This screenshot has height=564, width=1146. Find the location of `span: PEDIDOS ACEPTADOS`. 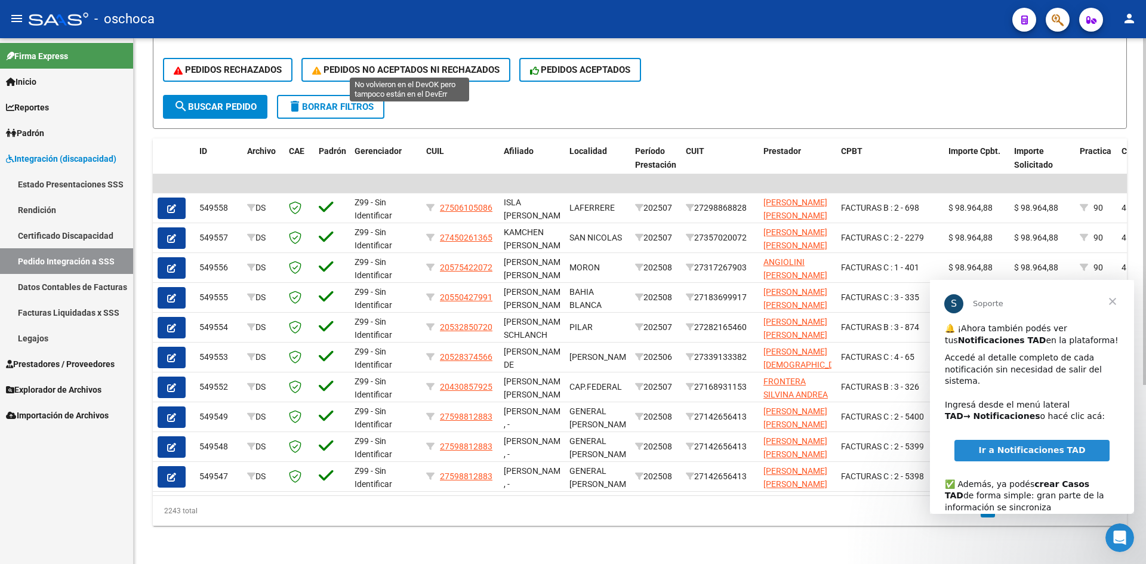

span: PEDIDOS ACEPTADOS is located at coordinates (580, 70).